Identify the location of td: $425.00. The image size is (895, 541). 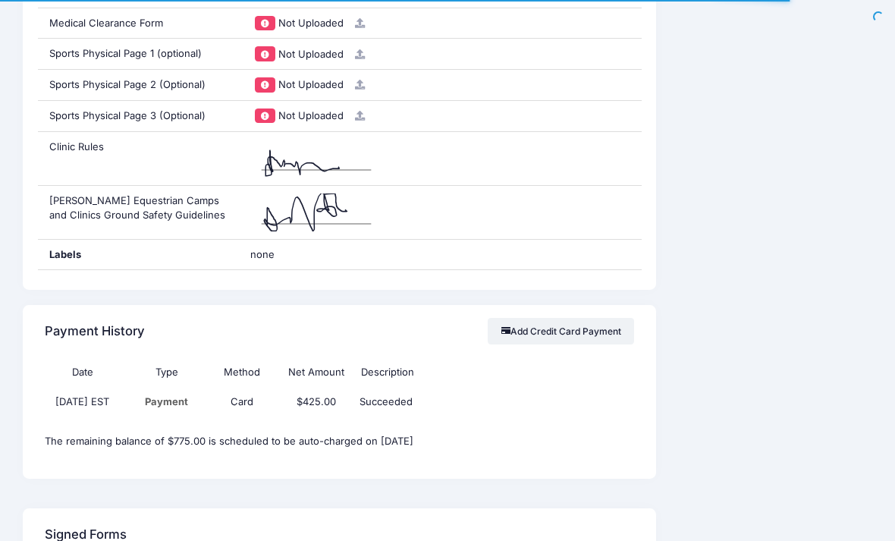
(316, 402).